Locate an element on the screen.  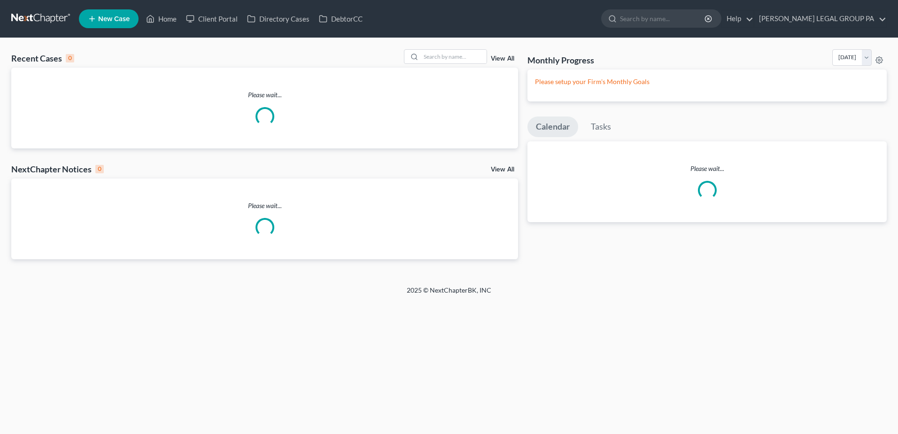
a: Client Portal is located at coordinates (212, 19).